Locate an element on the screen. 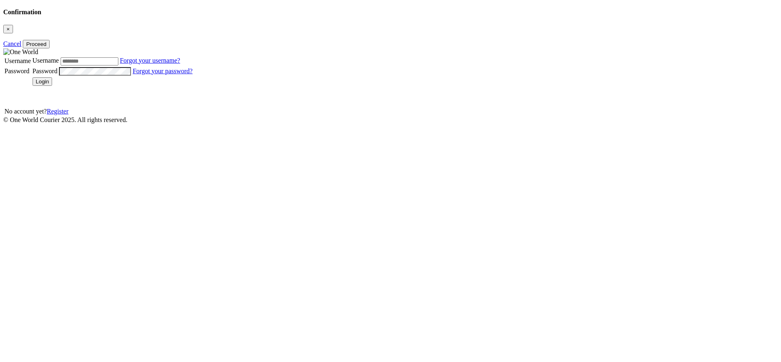  a: Forgot your username? is located at coordinates (150, 60).